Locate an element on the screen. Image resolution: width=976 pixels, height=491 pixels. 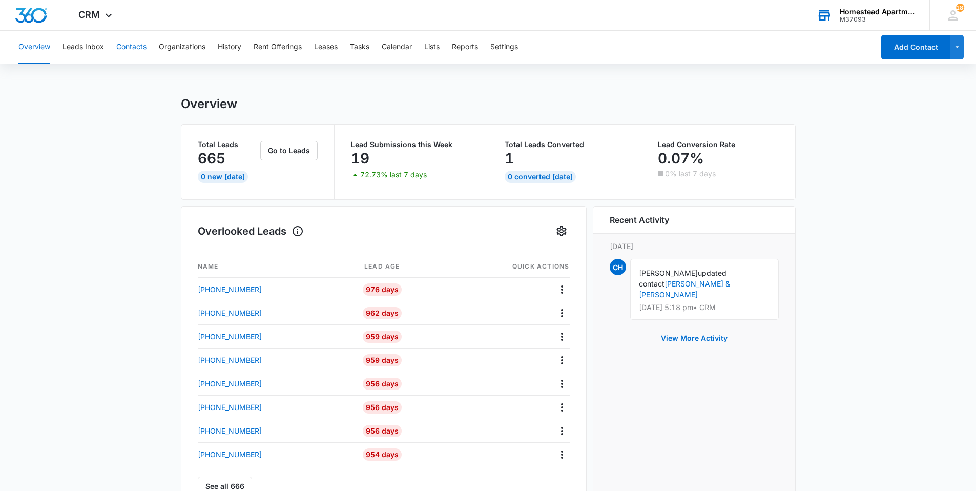
span: 183 is located at coordinates (960, 8).